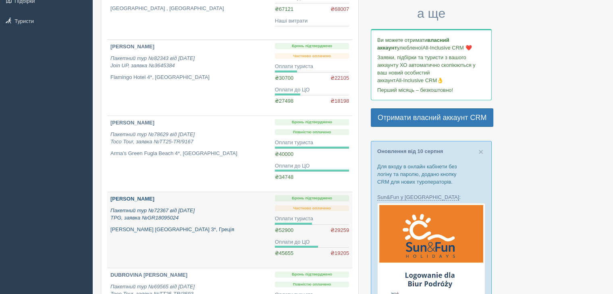 The width and height of the screenshot is (613, 294). What do you see at coordinates (340, 231) in the screenshot?
I see `span: ₴29259` at bounding box center [340, 231].